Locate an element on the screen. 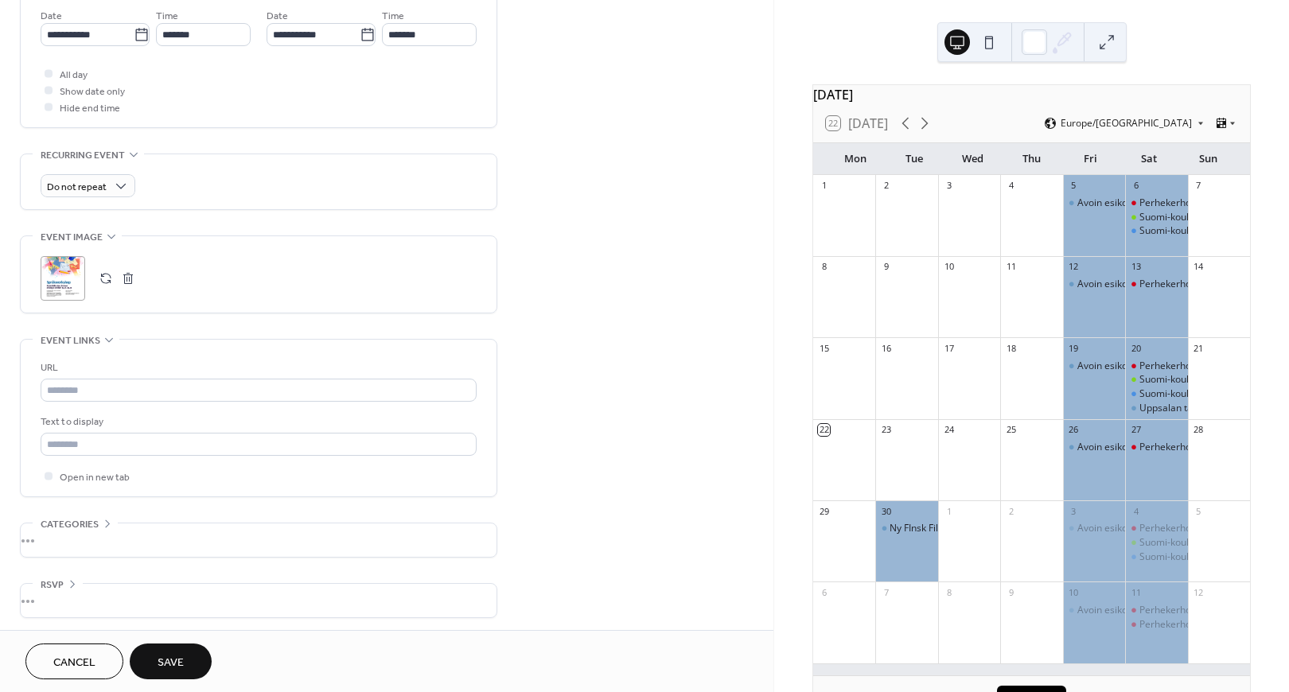  div: Tue is located at coordinates (914, 159).